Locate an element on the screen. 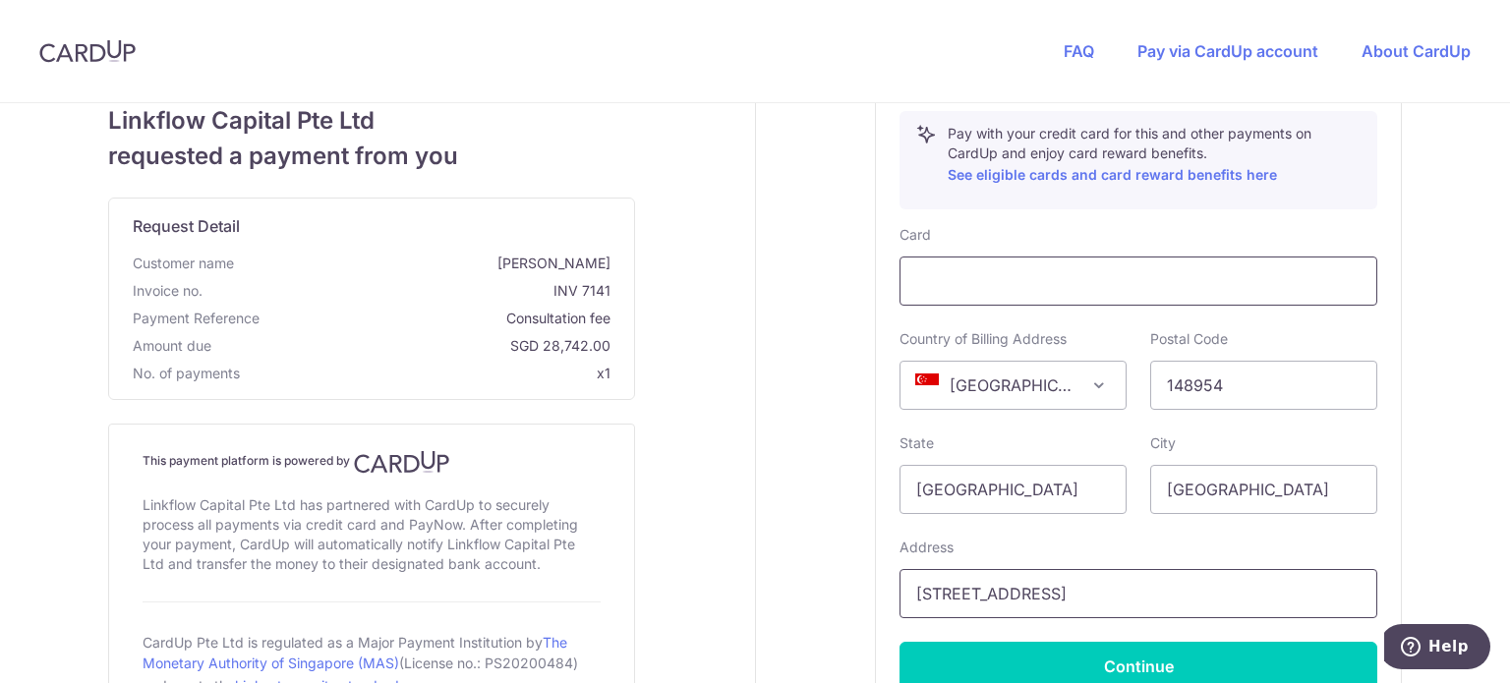  p: Pay with your credit card for this and other payments on CardUp and enjoy card reward benefits. is located at coordinates (1154, 155).